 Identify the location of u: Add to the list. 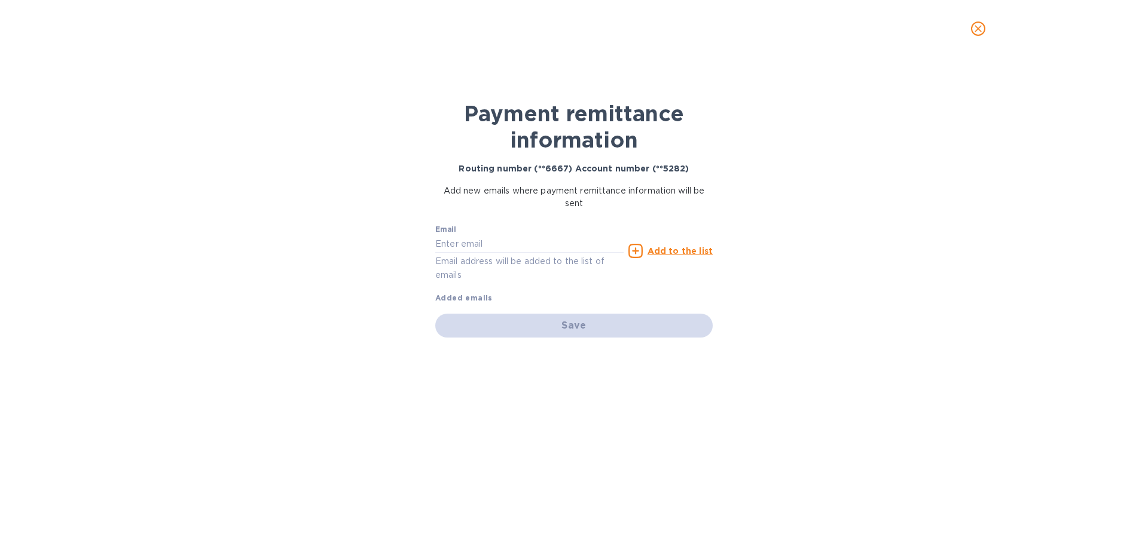
(680, 251).